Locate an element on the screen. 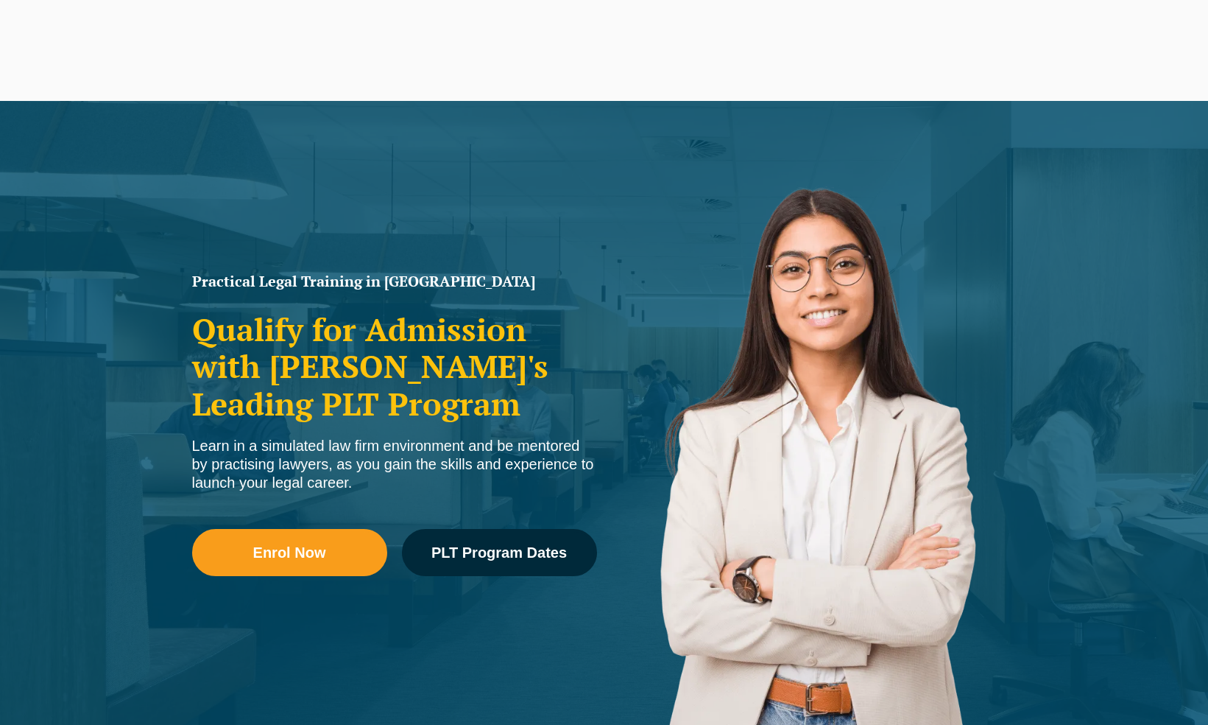  div: Learn in a simulated law firm environment and be mentored by practising lawyers, as you gain the ... is located at coordinates (395, 464).